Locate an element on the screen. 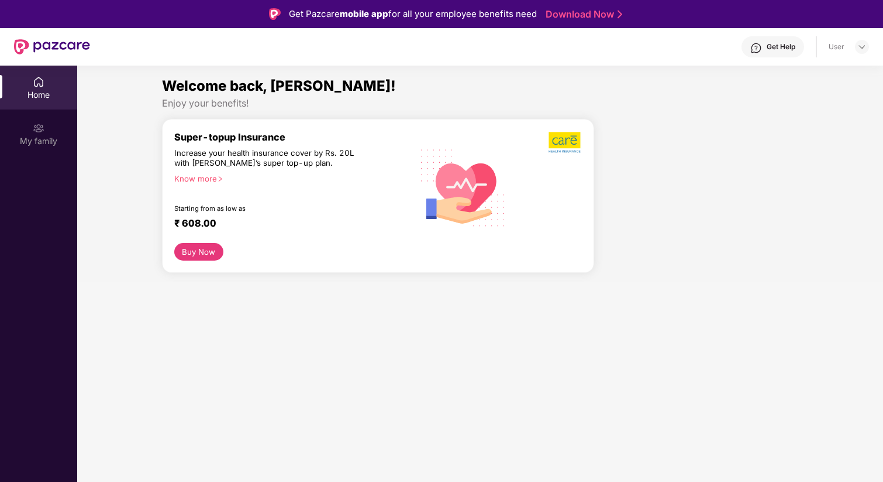  img: svg+xml;base64,PHN2ZyBpZD0iSG9tZSIgeG1sbnM9Imh0dHA6Ly93d3cudzMub3JnLzIwMDAvc3ZnIiB3aWR0aD0iMjAiIG... is located at coordinates (39, 82).